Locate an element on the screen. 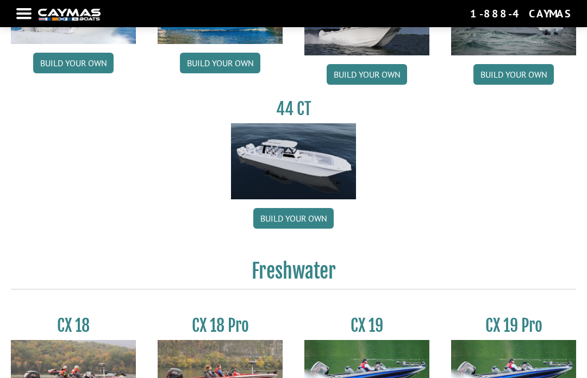 The image size is (587, 378). img: 44ct_background.png is located at coordinates (294, 161).